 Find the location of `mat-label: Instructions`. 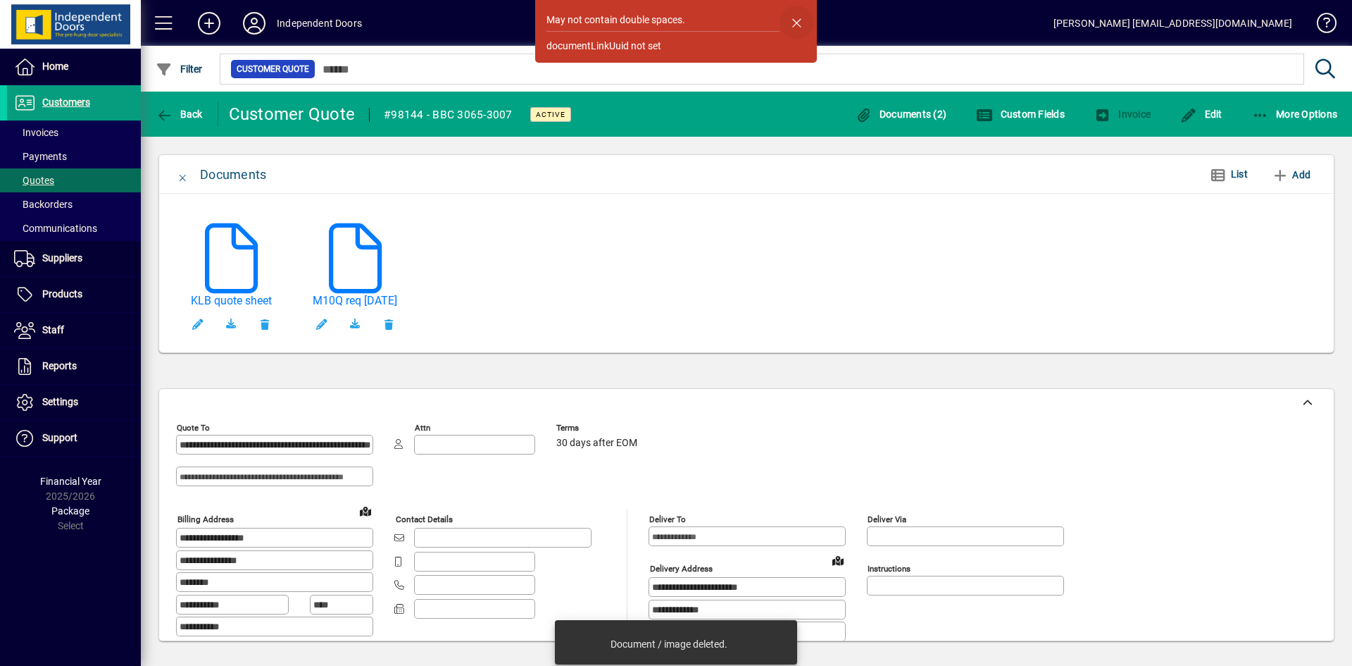

mat-label: Instructions is located at coordinates (889, 568).